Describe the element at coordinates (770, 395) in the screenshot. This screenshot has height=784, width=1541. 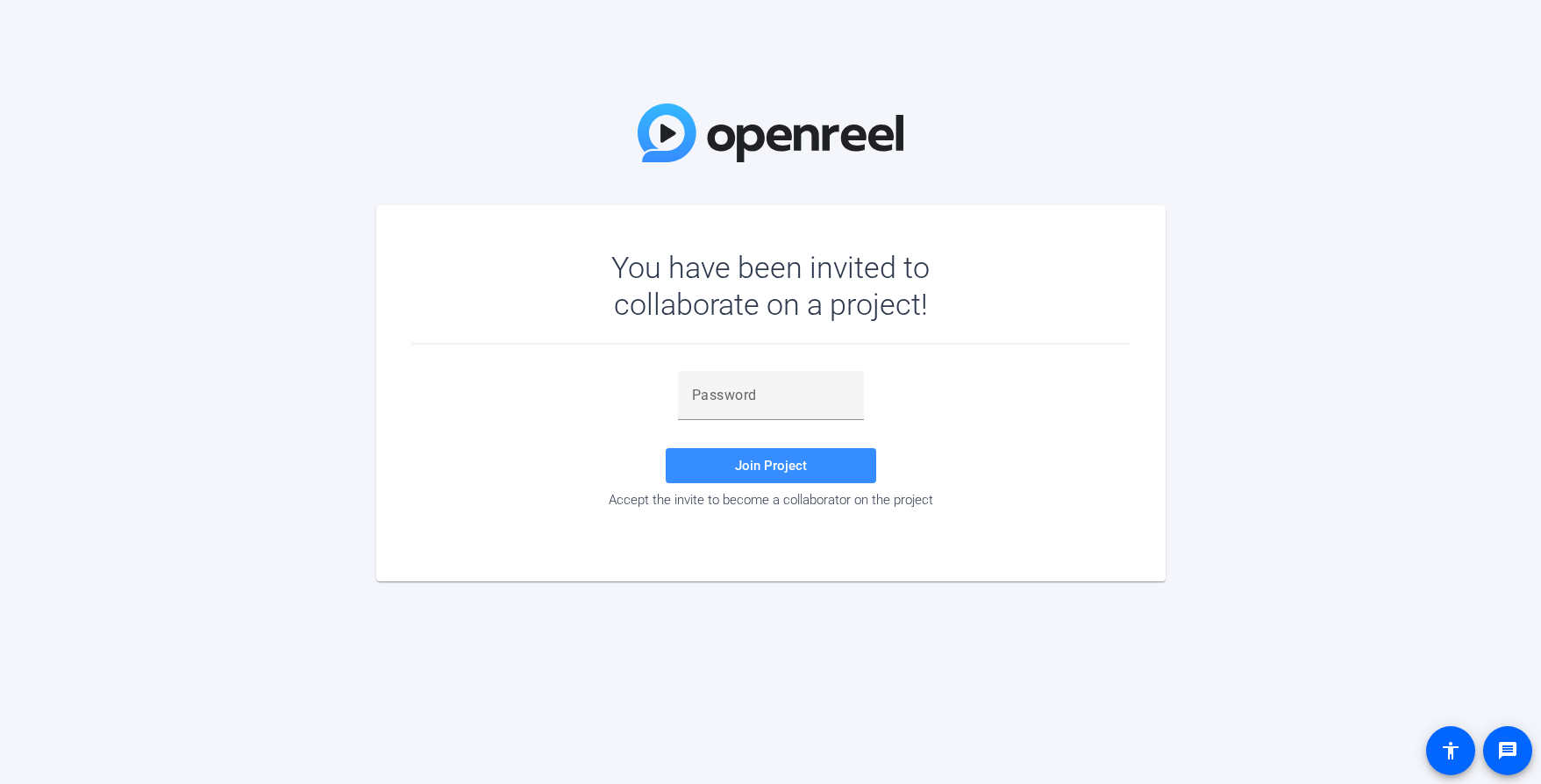
I see `input: Password` at that location.